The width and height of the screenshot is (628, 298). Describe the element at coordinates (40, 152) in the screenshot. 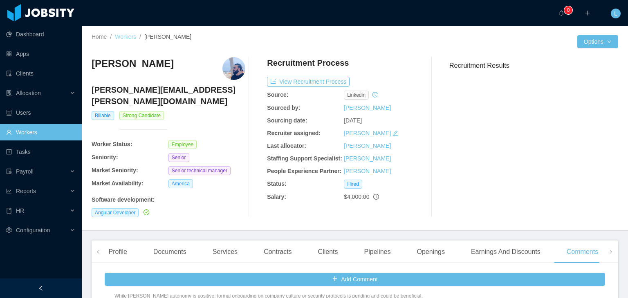

I see `a: icon: profileTasks` at that location.